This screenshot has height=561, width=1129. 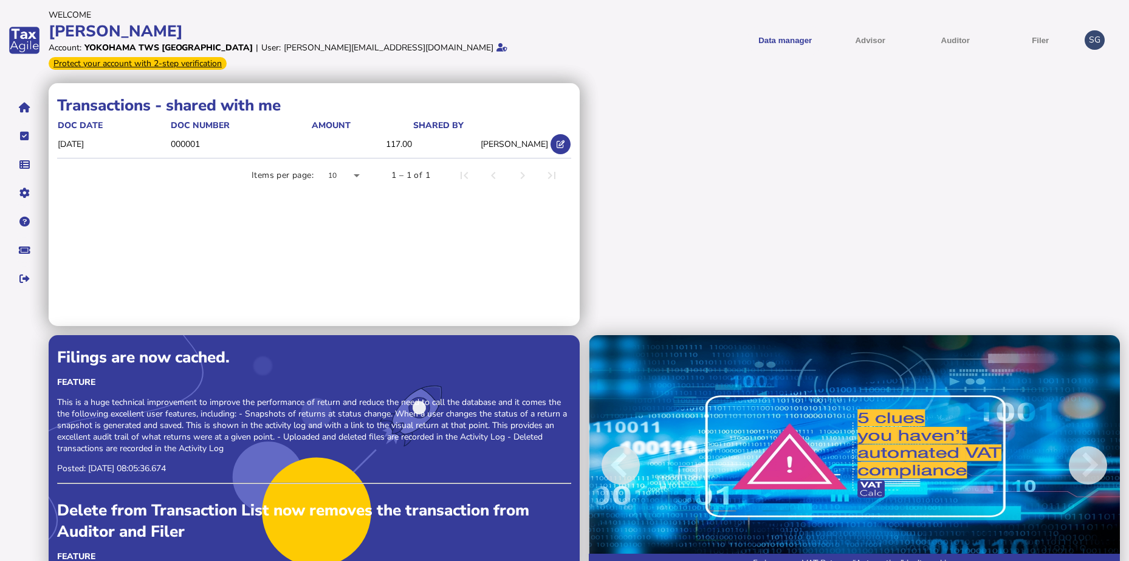 I want to click on p: This is a huge technical improvement to improve the performance of return and reduce the need to ..., so click(x=314, y=425).